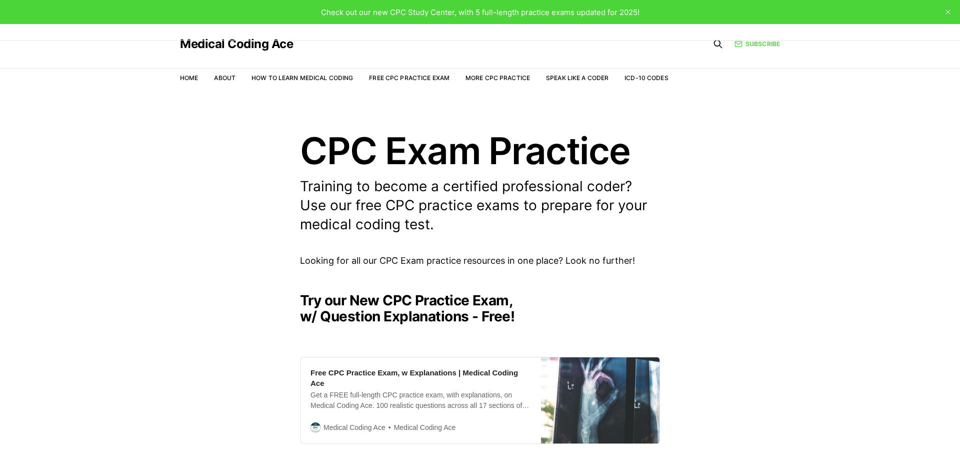 The height and width of the screenshot is (456, 960). I want to click on div: Get a FREE full-length CPC practice exam, with explanations, on Medical Coding Ace. 100 realistic..., so click(421, 400).